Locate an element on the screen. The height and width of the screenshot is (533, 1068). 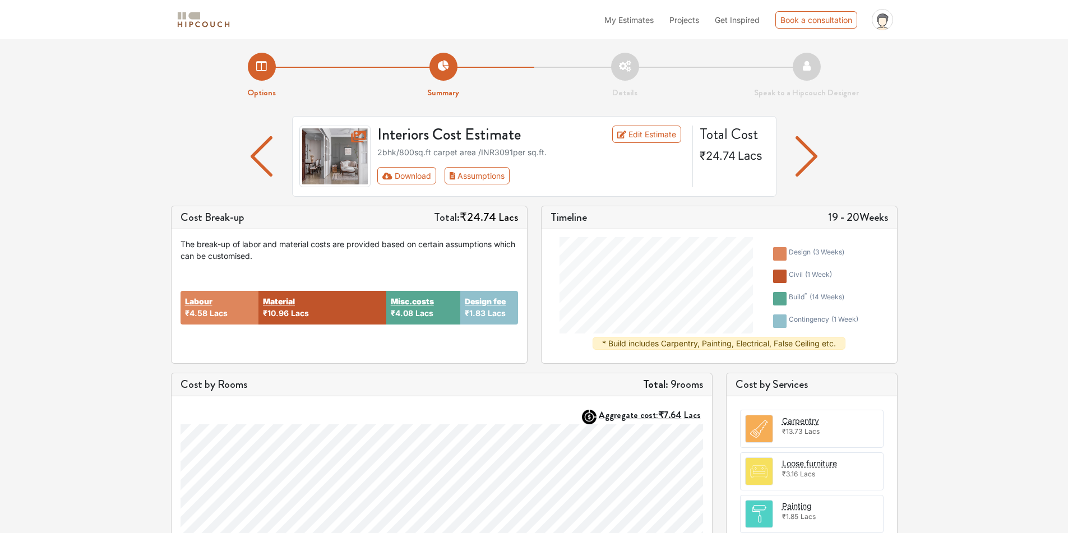
span: ₹3.16 is located at coordinates (790, 474).